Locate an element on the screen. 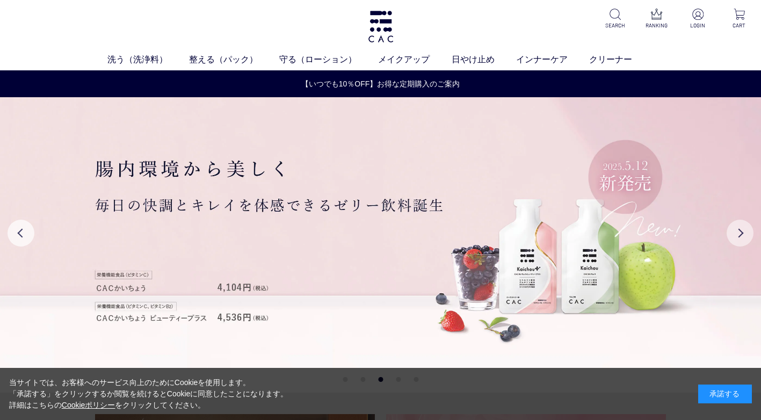 The height and width of the screenshot is (420, 761). a: 守る（ローション） is located at coordinates (329, 60).